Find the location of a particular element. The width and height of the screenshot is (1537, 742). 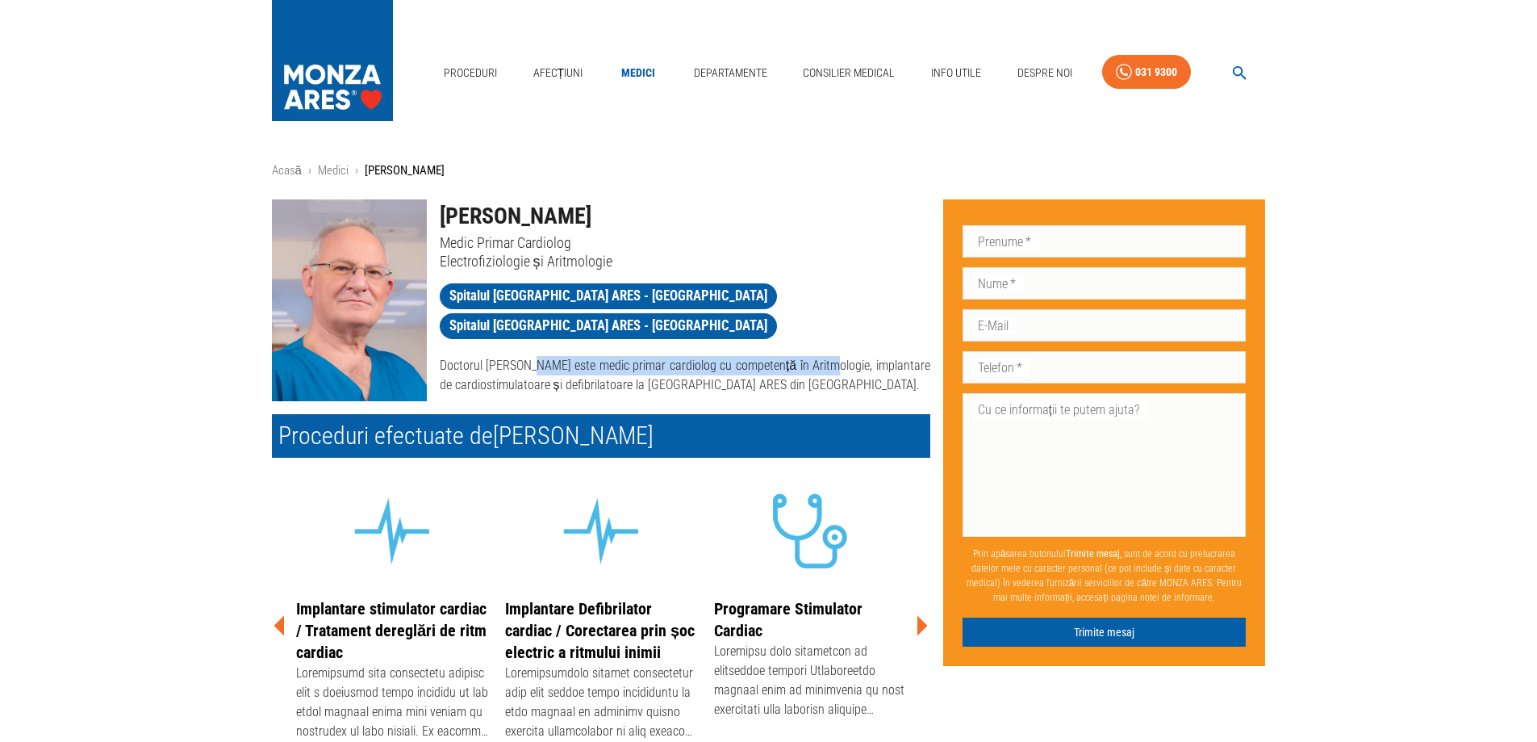

button: Trimite mesaj is located at coordinates (1105, 632).